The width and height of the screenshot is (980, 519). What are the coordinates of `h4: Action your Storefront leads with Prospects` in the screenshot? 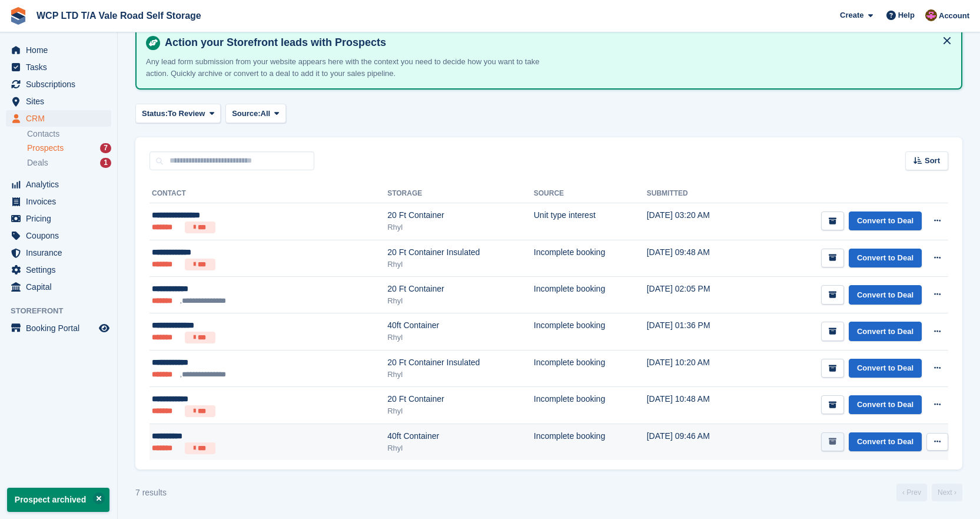 It's located at (556, 42).